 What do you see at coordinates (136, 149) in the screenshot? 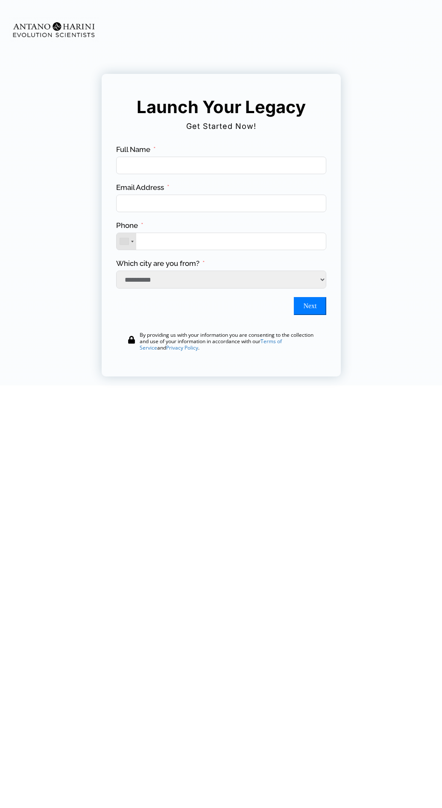
I see `label: Full Name` at bounding box center [136, 149].